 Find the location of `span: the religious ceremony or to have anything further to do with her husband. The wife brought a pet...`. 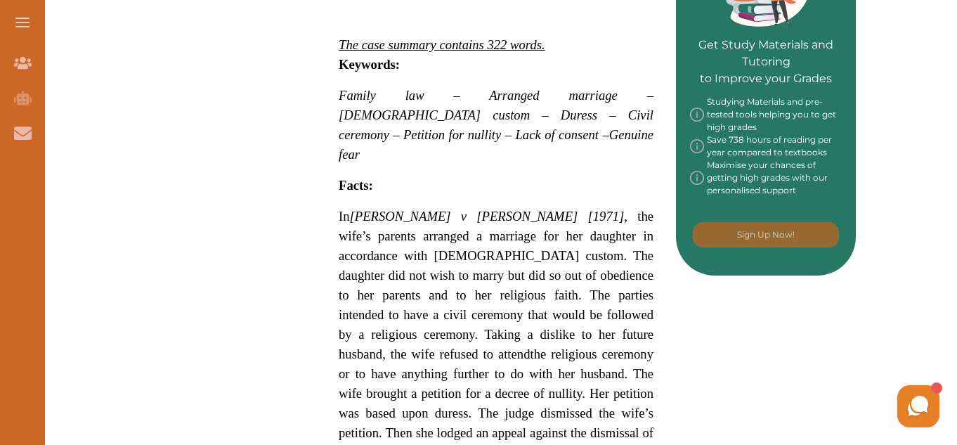

span: the religious ceremony or to have anything further to do with her husband. The wife brought a pet... is located at coordinates (496, 393).